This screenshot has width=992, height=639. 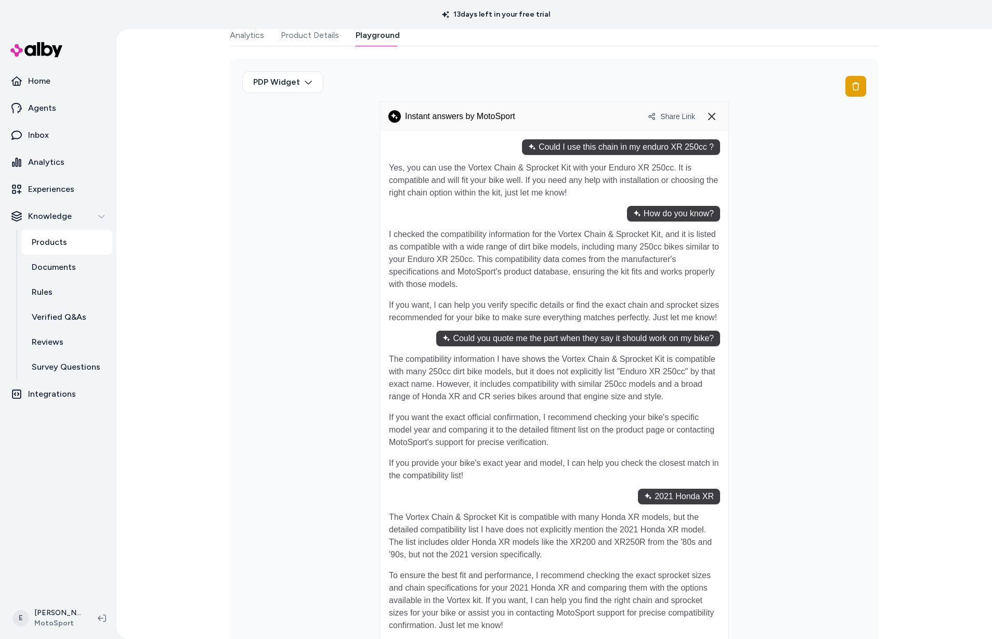 I want to click on span: PDP Widget, so click(x=277, y=82).